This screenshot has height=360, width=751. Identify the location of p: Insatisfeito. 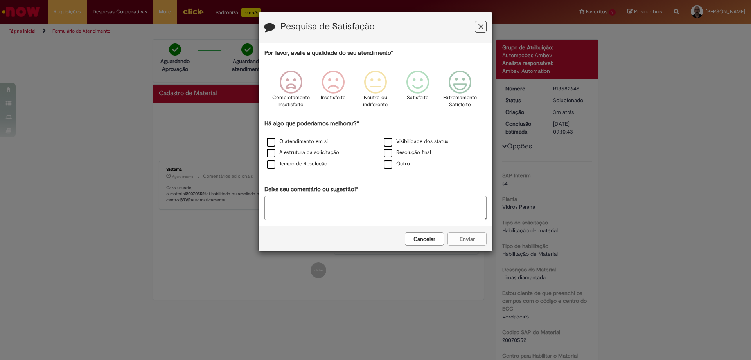
(333, 97).